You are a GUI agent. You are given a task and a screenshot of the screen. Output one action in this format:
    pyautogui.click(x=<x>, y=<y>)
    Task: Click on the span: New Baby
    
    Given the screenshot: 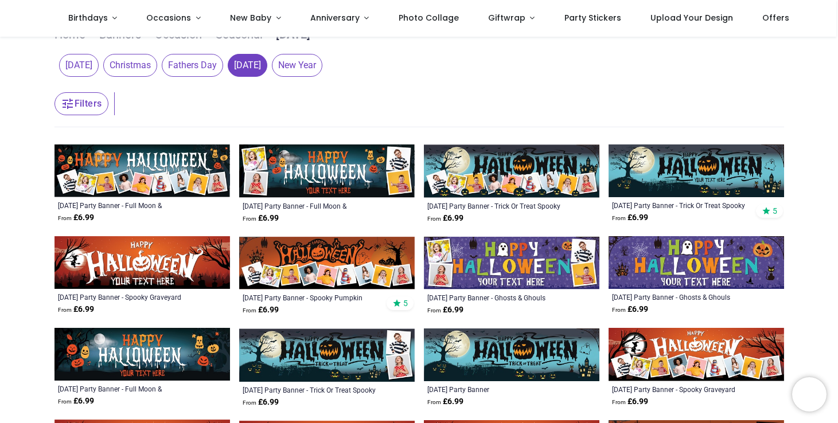 What is the action you would take?
    pyautogui.click(x=251, y=18)
    